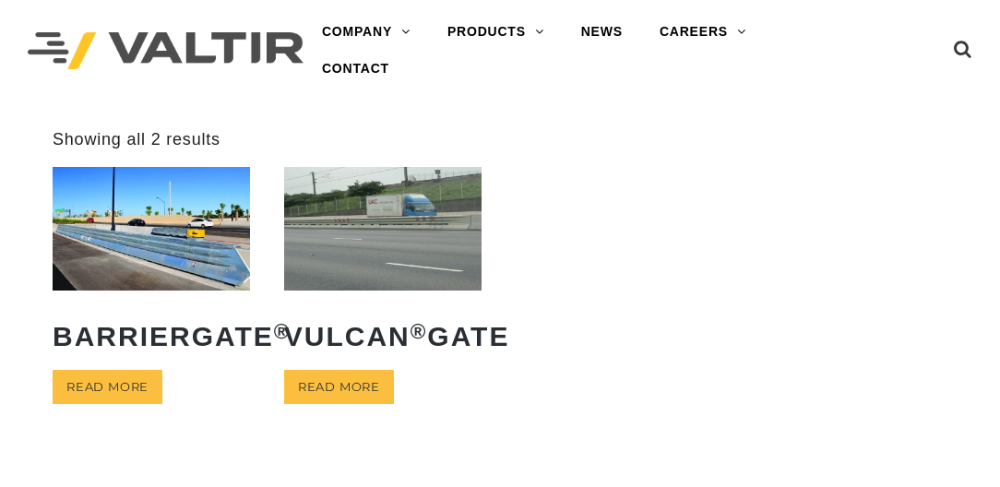 The height and width of the screenshot is (487, 1000). What do you see at coordinates (136, 139) in the screenshot?
I see `p: Showing all 2 results` at bounding box center [136, 139].